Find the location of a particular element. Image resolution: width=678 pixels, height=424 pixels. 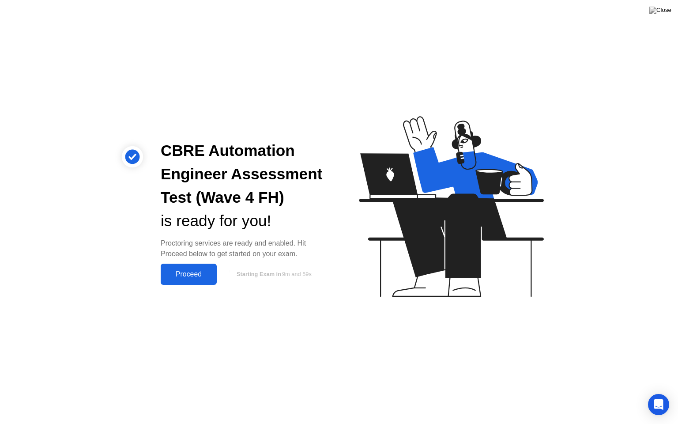

div: Proctoring services are ready and enabled. Hit Proceed below to get started on your exam. is located at coordinates (243, 249).